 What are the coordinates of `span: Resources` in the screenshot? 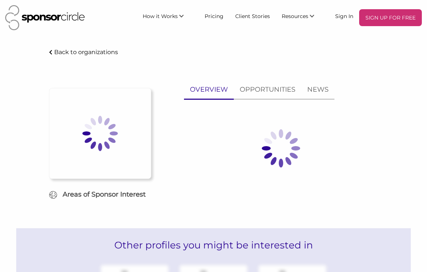 It's located at (295, 16).